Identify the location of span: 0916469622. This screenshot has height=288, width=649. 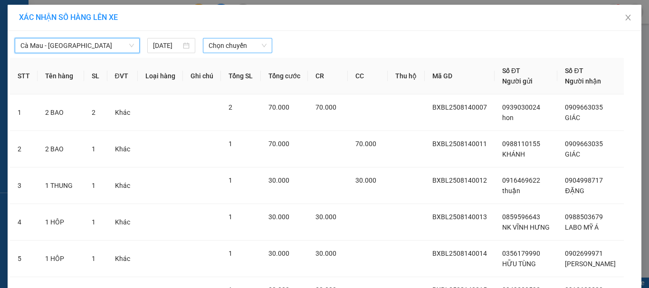
(521, 181).